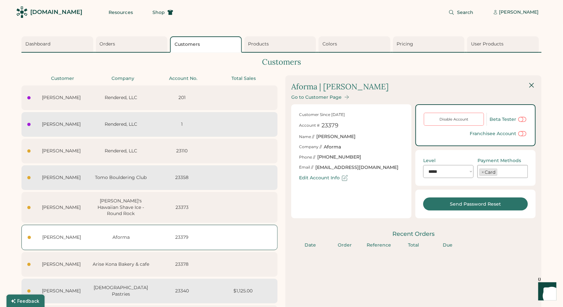 The image size is (563, 307). What do you see at coordinates (182, 98) in the screenshot?
I see `div: 201` at bounding box center [182, 98].